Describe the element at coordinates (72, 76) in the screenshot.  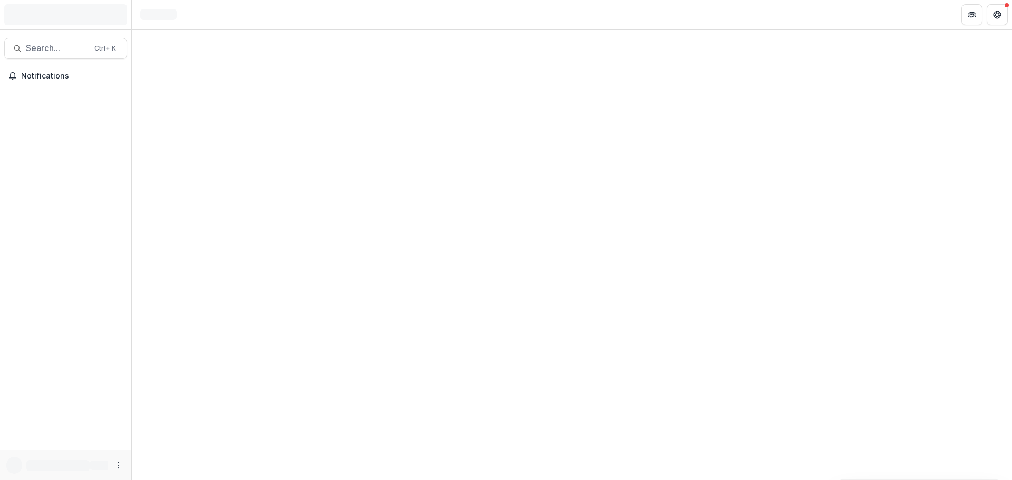
I see `span: Notifications` at that location.